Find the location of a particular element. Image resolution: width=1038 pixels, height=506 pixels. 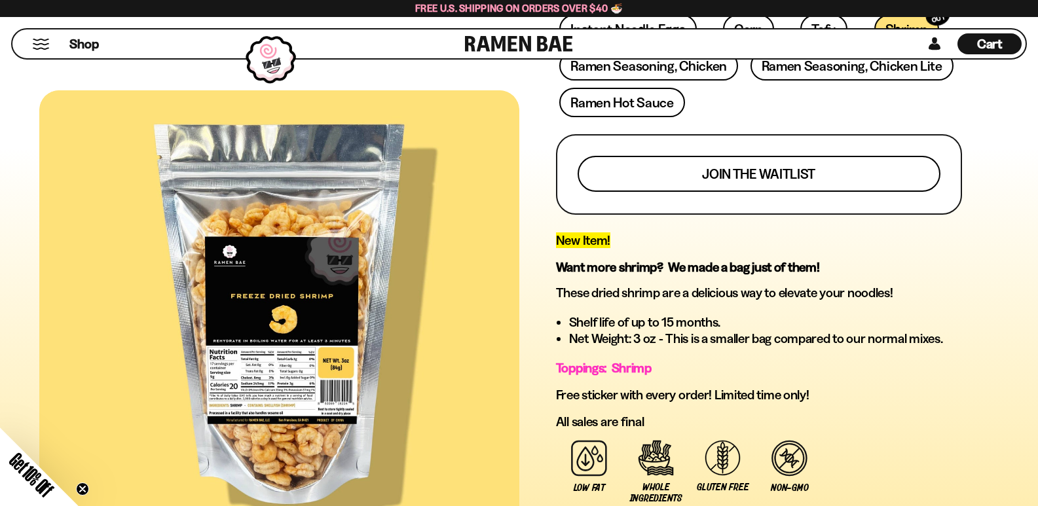

span: Low Fat is located at coordinates (589, 488).